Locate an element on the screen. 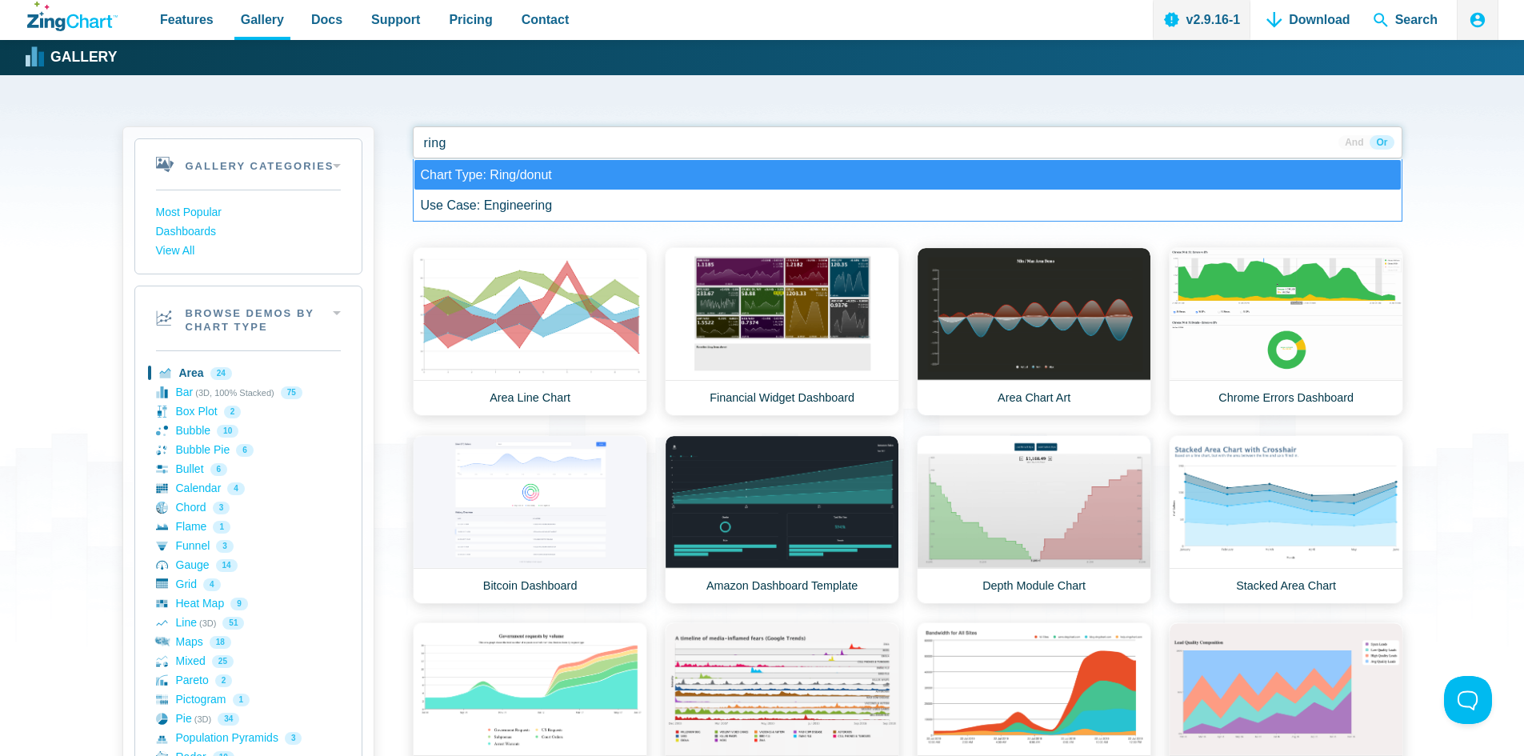 This screenshot has height=756, width=1524. strong: Gallery is located at coordinates (83, 58).